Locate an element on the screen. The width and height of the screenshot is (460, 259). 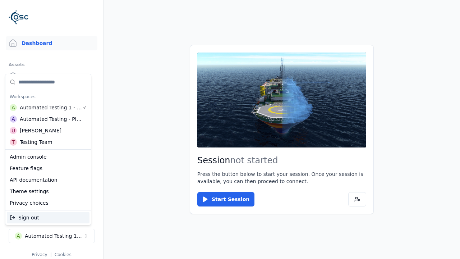
div: Admin console is located at coordinates (48, 157).